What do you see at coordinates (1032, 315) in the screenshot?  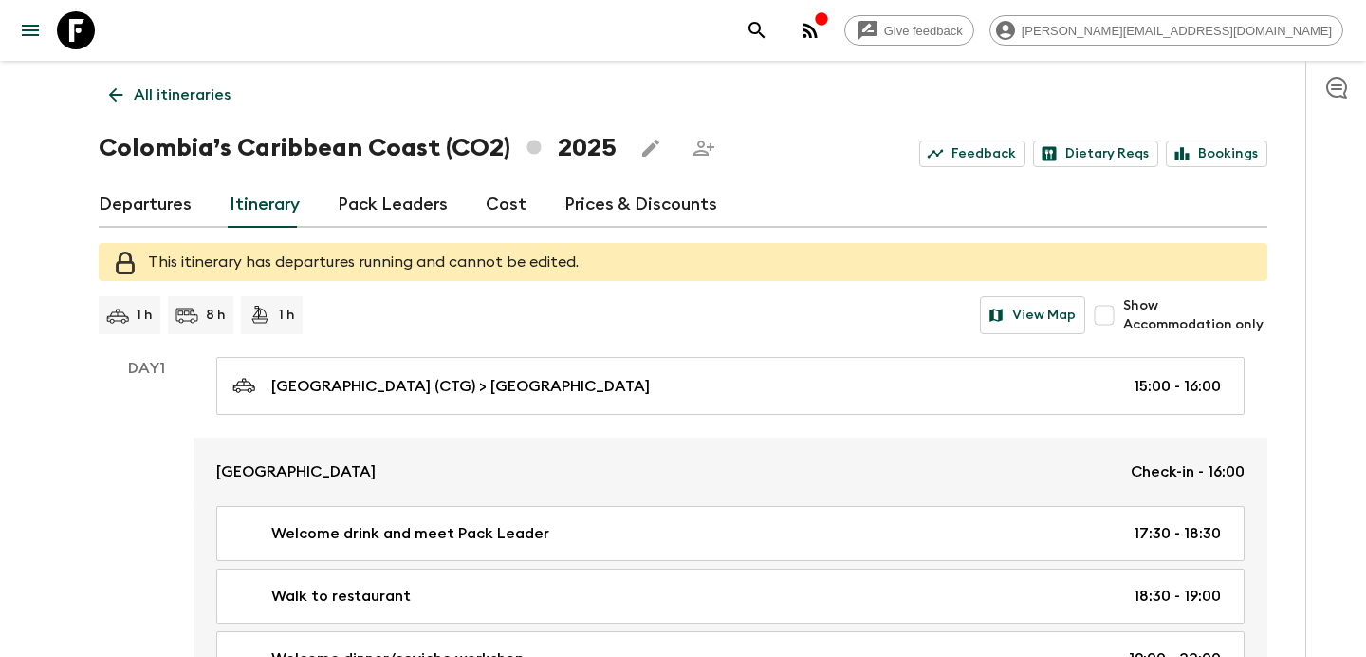 I see `button: View Map` at bounding box center [1032, 315].